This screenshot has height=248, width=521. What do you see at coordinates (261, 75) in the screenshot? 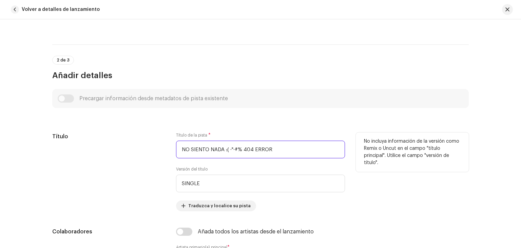
I see `h3: Añadir detalles` at bounding box center [261, 75].